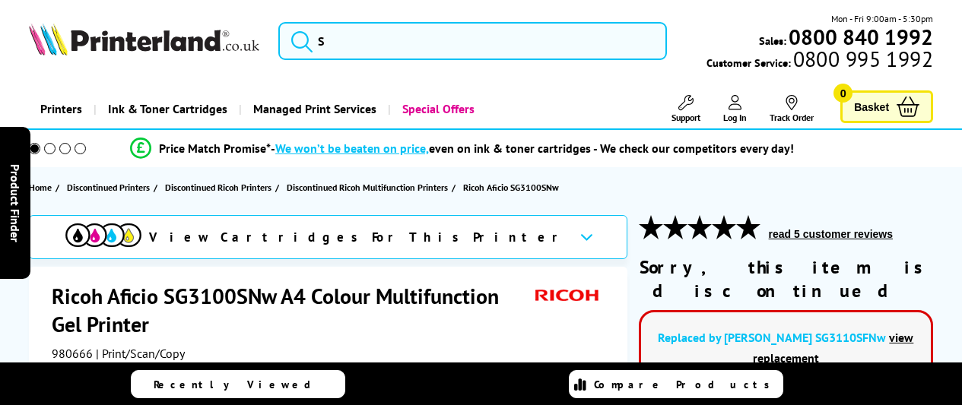  I want to click on span: Recently Viewed, so click(240, 385).